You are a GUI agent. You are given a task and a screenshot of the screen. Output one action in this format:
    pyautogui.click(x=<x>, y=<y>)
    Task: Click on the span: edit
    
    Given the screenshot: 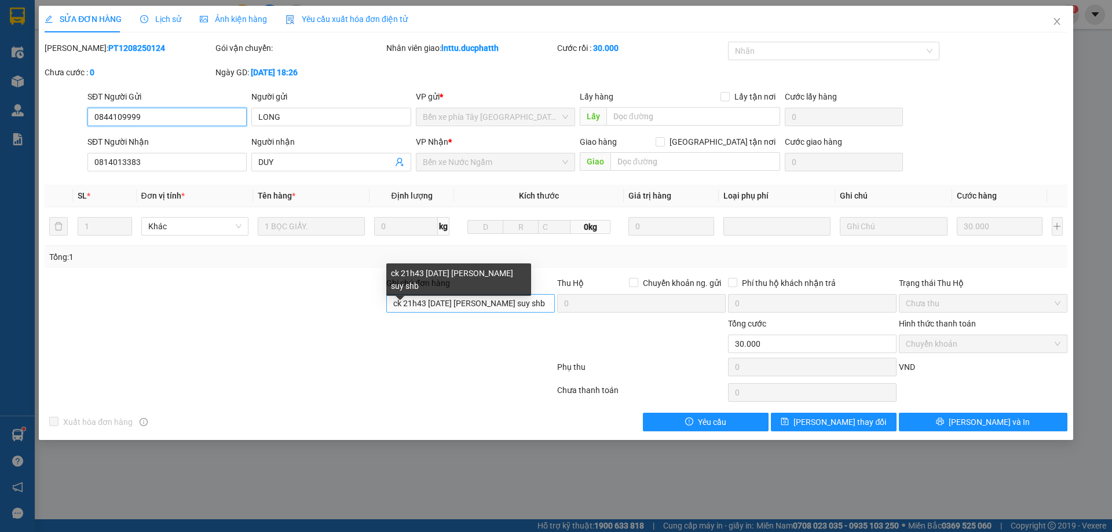 What is the action you would take?
    pyautogui.click(x=49, y=19)
    